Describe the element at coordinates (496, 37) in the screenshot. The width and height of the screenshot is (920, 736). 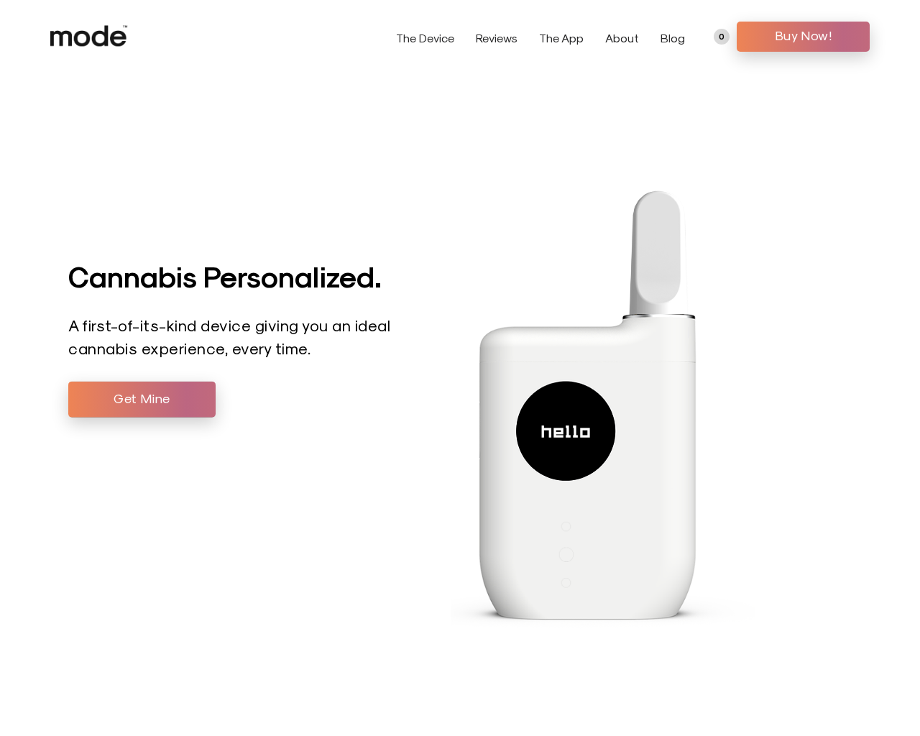
I see `a: Reviews` at that location.